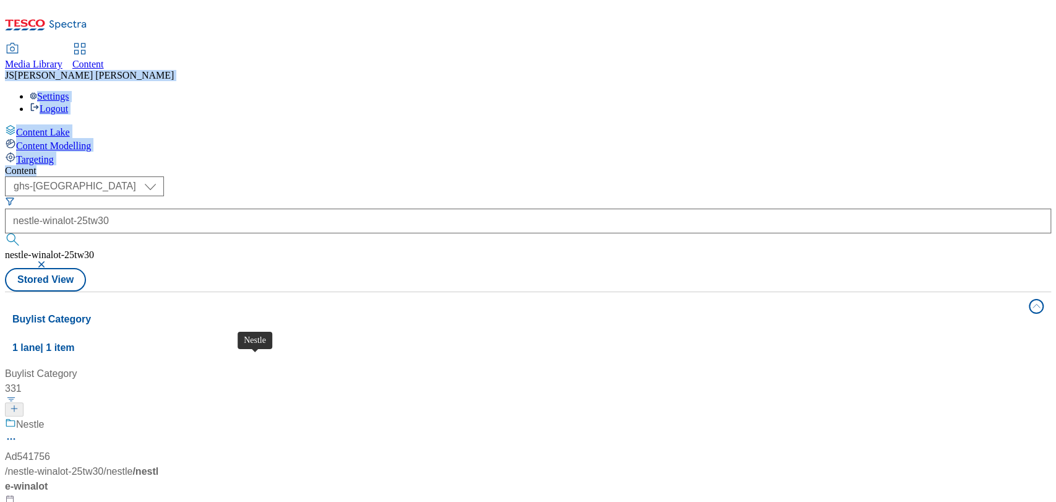  What do you see at coordinates (35, 159) in the screenshot?
I see `span: Targeting` at bounding box center [35, 159].